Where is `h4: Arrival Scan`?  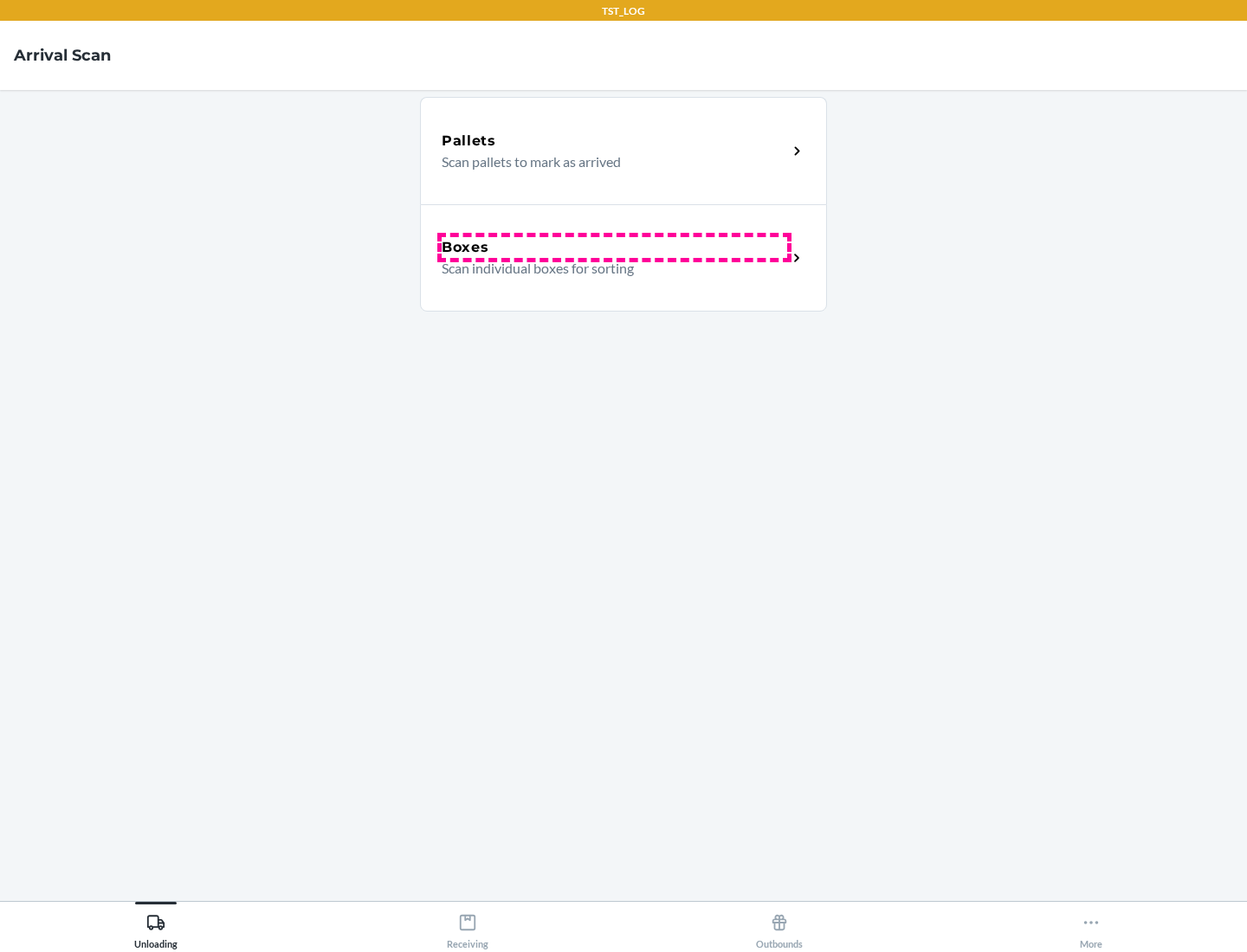 h4: Arrival Scan is located at coordinates (63, 56).